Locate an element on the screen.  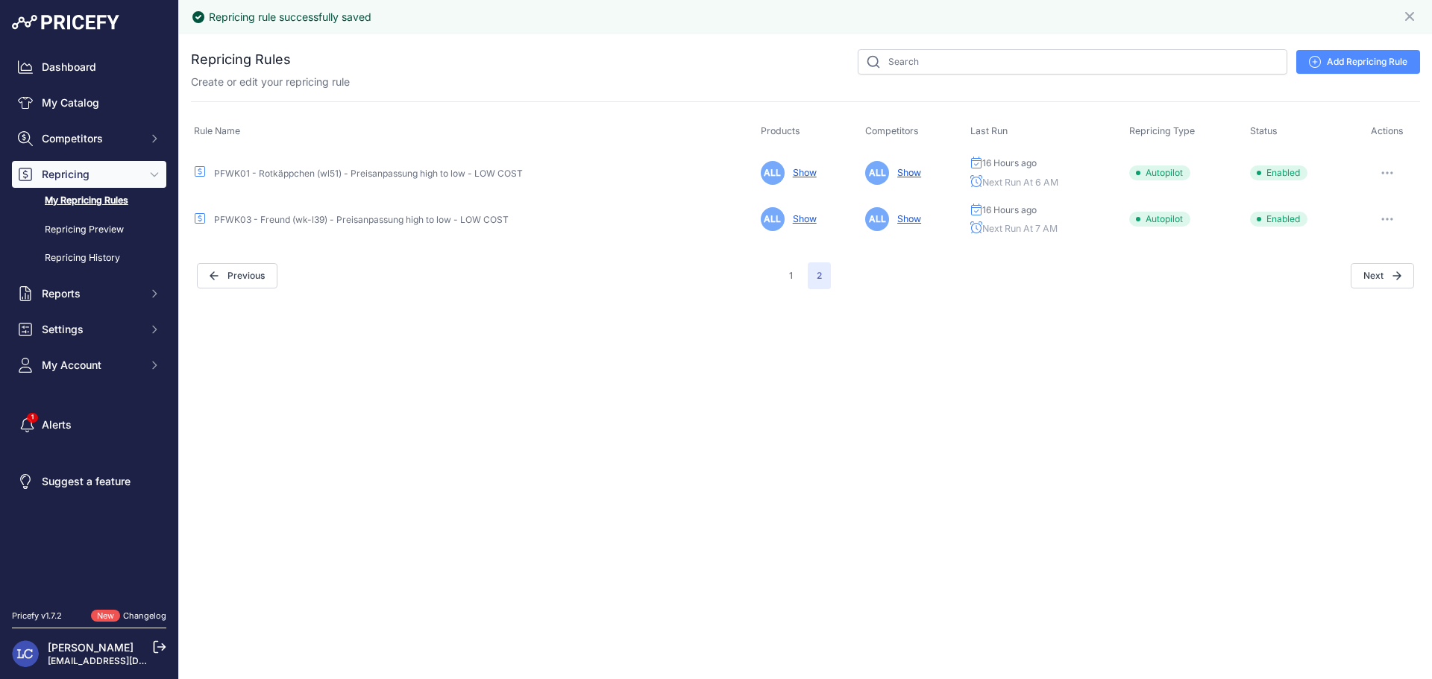
div: Pricefy v1.7.2 is located at coordinates (37, 616).